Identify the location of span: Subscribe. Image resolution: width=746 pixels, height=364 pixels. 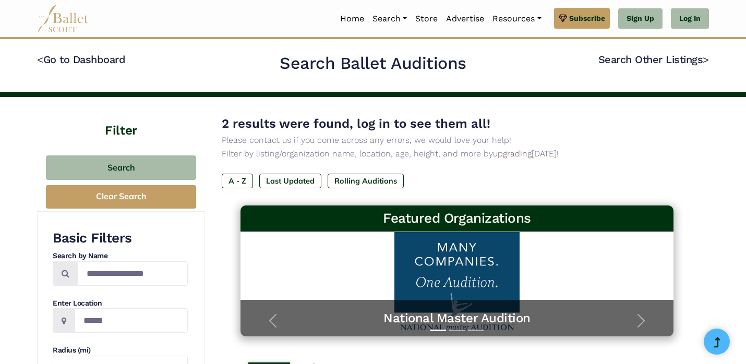
(587, 18).